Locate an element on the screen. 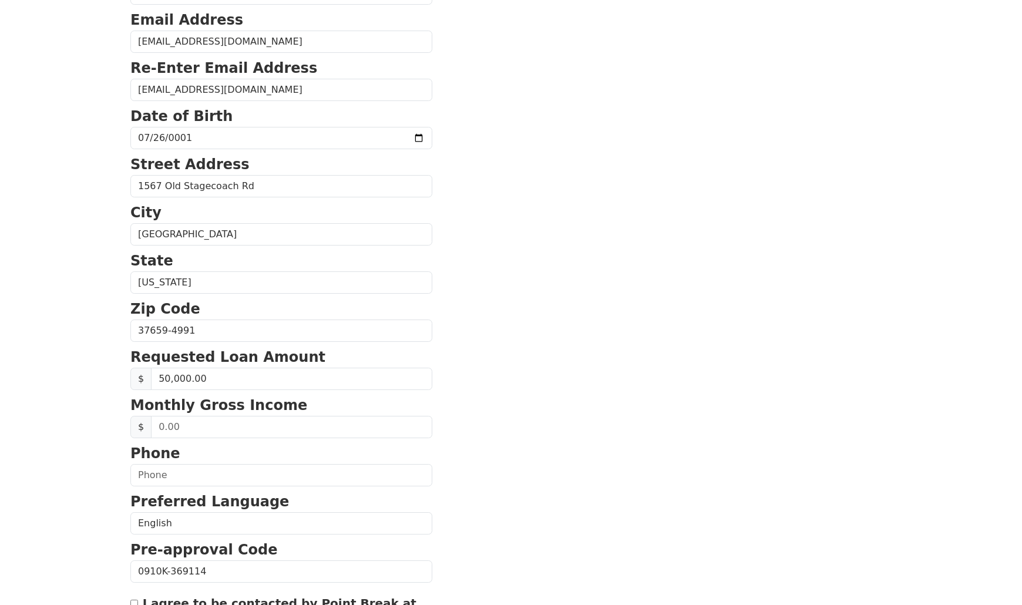 The image size is (1022, 605). input: Zip Code is located at coordinates (281, 331).